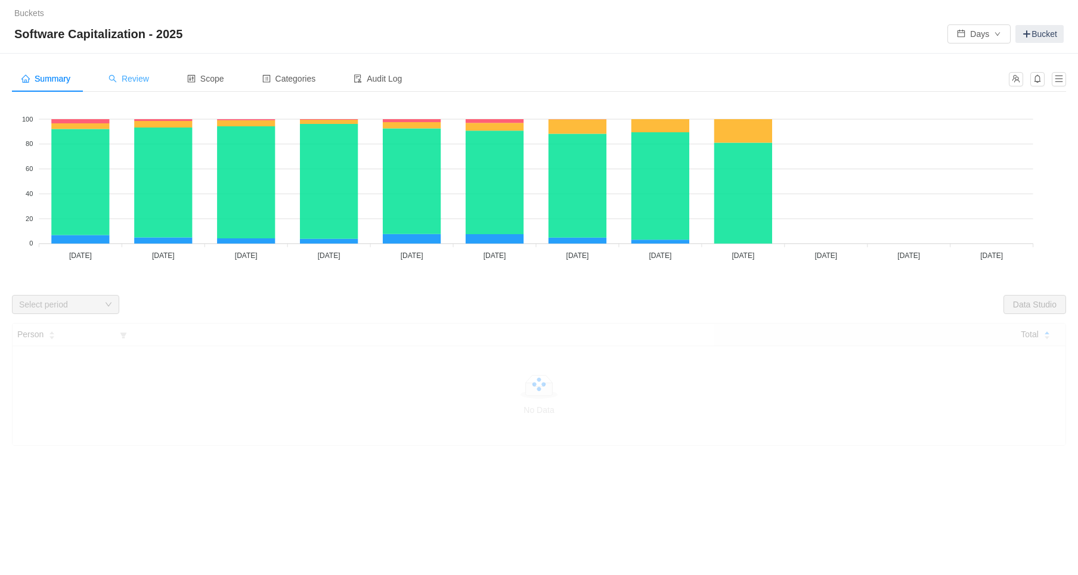 The width and height of the screenshot is (1078, 575). I want to click on span: Review, so click(129, 79).